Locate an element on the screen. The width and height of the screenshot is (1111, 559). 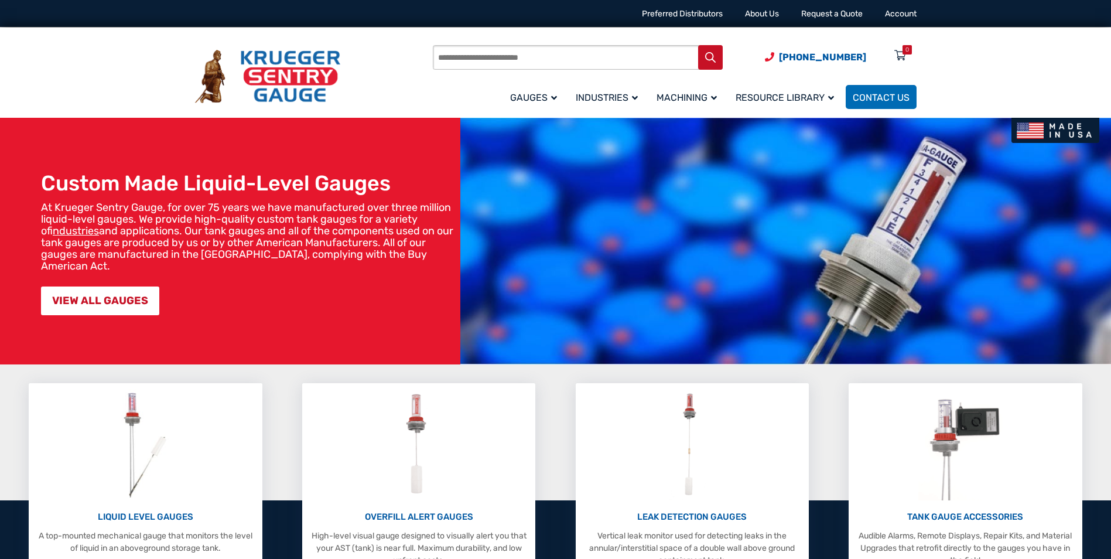
p: At Krueger Sentry Gauge, for over 75 years we have manufactured over three million liquid-level g... is located at coordinates (248, 237).